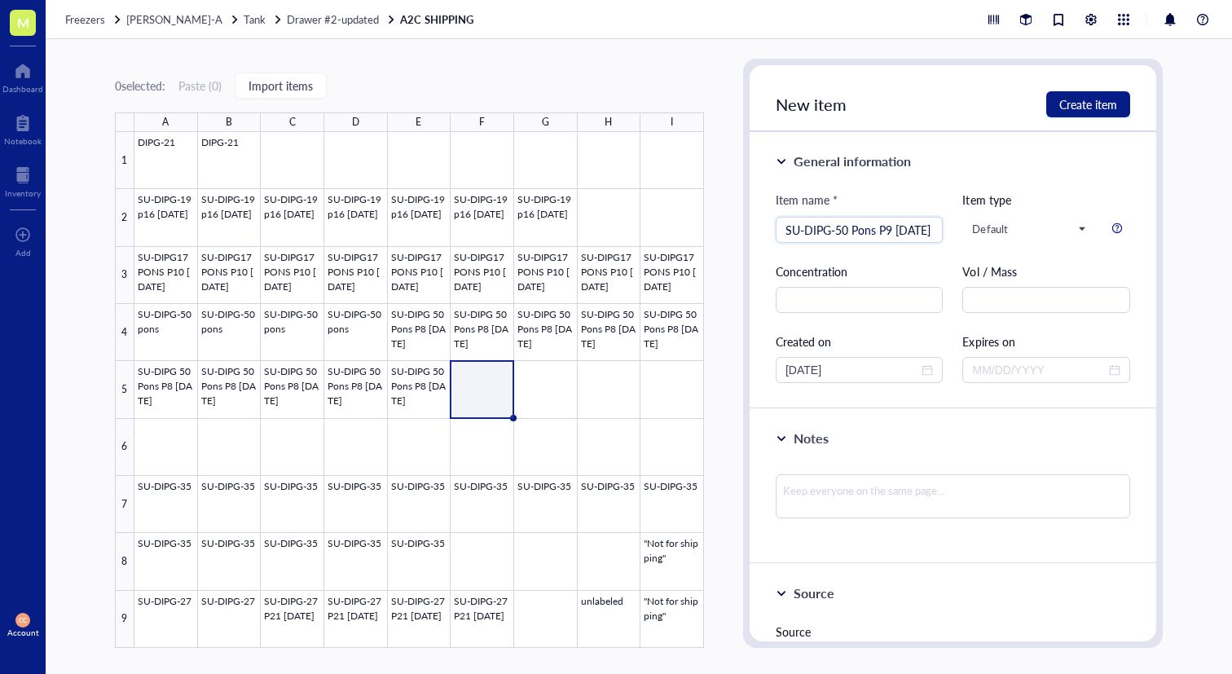 The image size is (1232, 674). What do you see at coordinates (125, 161) in the screenshot?
I see `div: 1` at bounding box center [125, 161].